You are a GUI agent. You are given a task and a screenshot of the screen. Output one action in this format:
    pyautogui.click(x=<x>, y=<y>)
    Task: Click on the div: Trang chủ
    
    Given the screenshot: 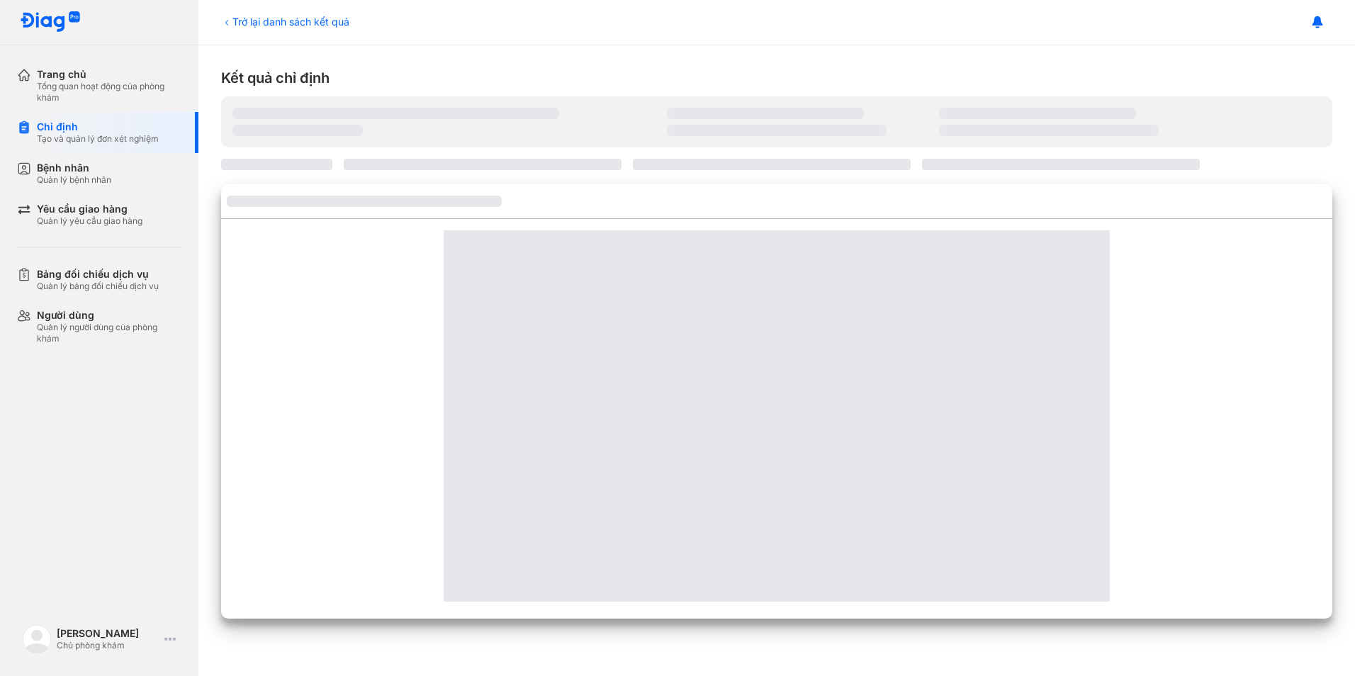 What is the action you would take?
    pyautogui.click(x=109, y=74)
    